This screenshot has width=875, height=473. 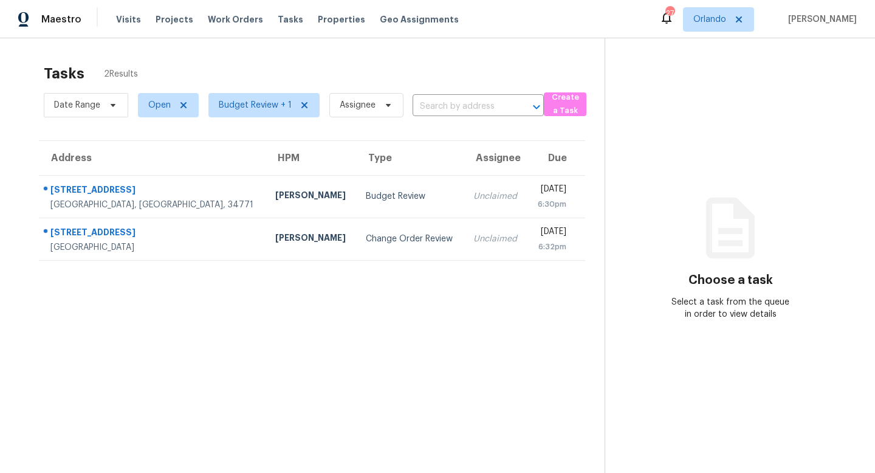 What do you see at coordinates (159, 105) in the screenshot?
I see `span: Open` at bounding box center [159, 105].